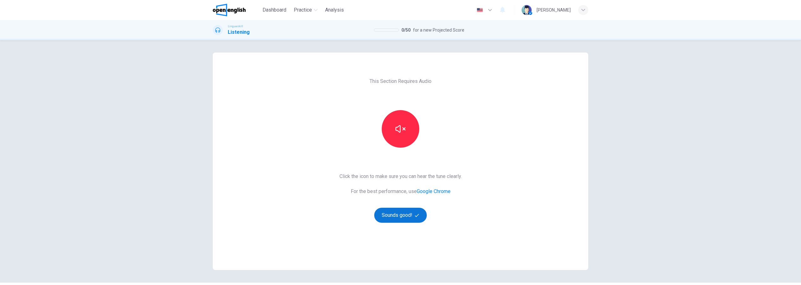 The height and width of the screenshot is (285, 801). I want to click on img: OpenEnglish logo, so click(229, 10).